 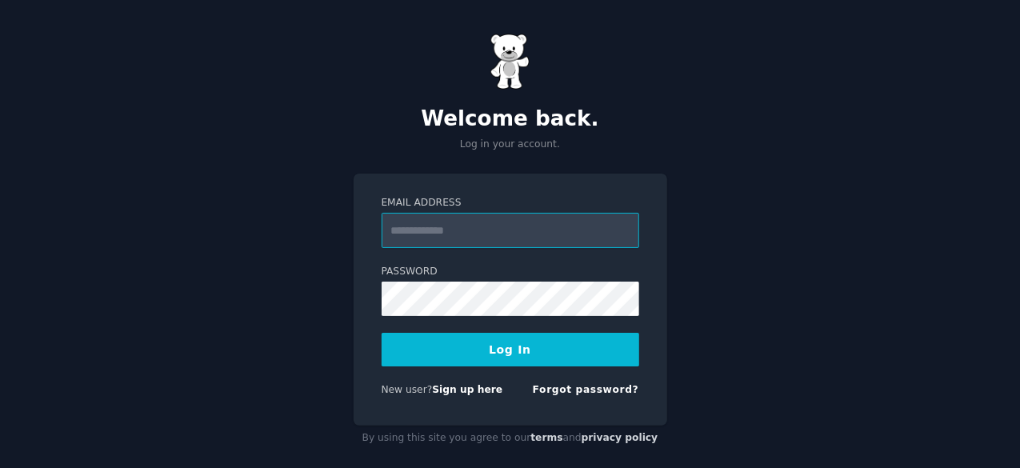 What do you see at coordinates (511, 145) in the screenshot?
I see `p: Log in your account.` at bounding box center [511, 145].